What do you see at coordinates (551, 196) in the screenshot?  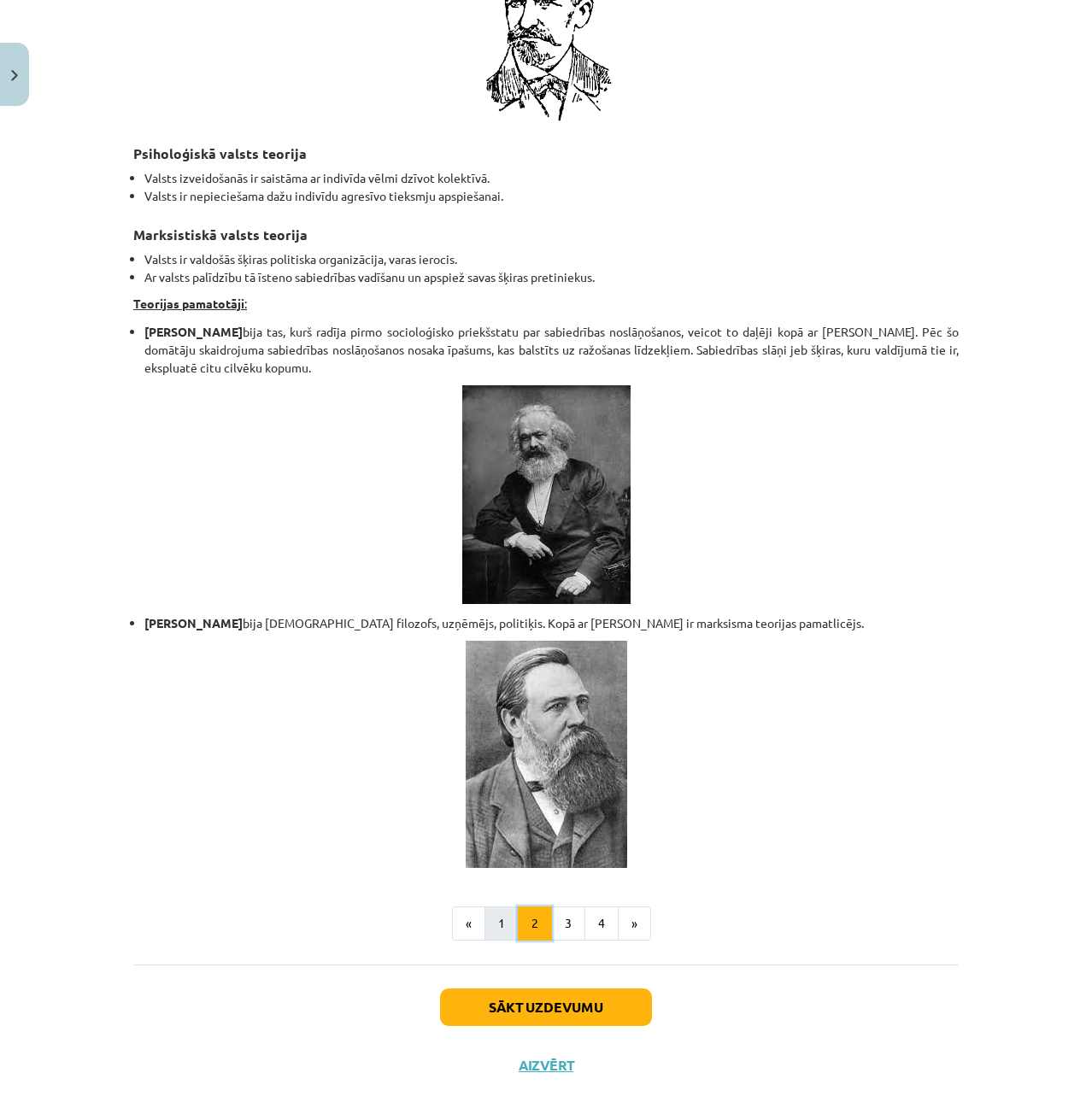 I see `li: Valsts ir nepieciešama dažu indivīdu agresīvo tieksmju apspiešanai.` at bounding box center [551, 196].